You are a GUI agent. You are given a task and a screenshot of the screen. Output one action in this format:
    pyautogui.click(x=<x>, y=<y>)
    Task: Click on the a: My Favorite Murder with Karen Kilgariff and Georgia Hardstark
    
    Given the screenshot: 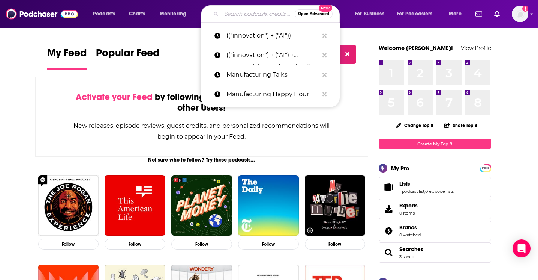 What is the action you would take?
    pyautogui.click(x=335, y=205)
    